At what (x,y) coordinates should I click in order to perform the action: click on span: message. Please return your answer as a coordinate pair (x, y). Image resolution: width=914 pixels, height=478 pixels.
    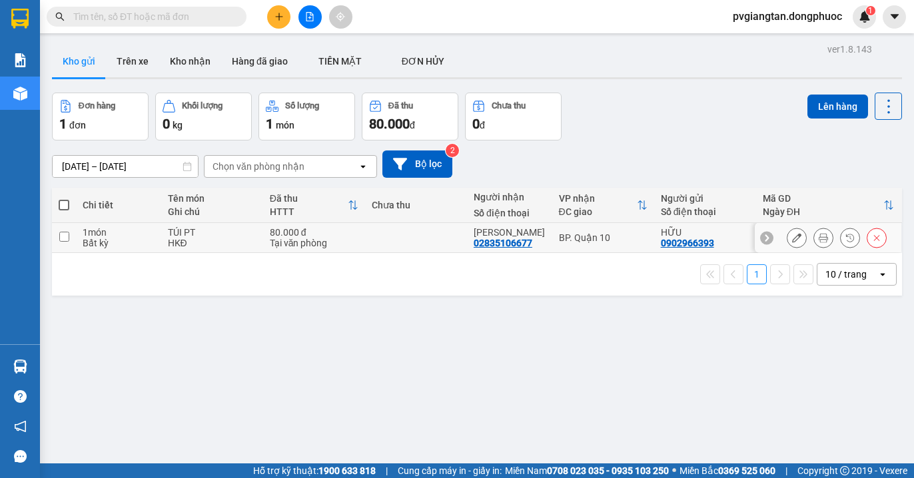
    Looking at the image, I should click on (20, 456).